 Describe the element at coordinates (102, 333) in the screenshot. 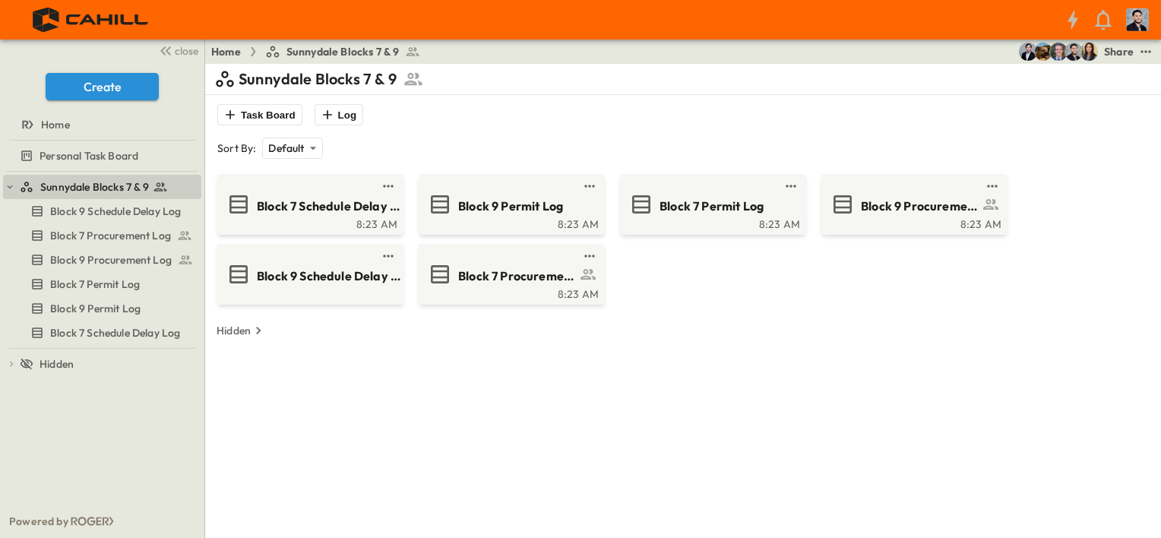

I see `div: Block 7 Schedule Delay Logtest` at that location.